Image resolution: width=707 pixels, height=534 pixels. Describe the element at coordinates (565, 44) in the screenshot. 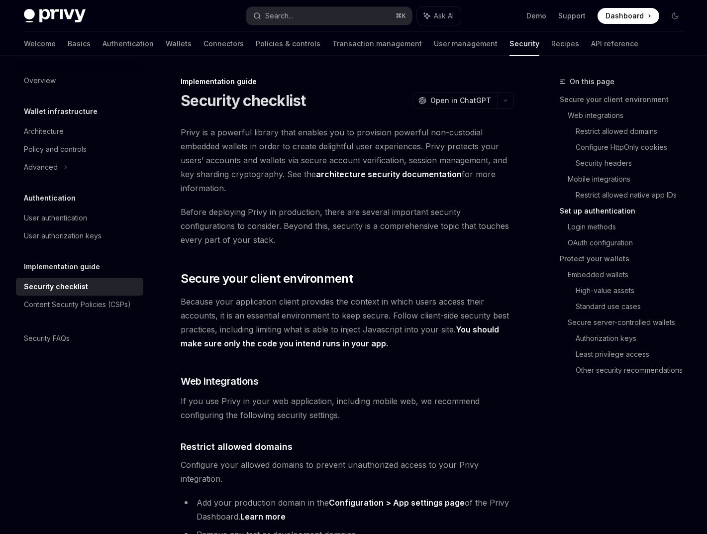

I see `a: Recipes` at that location.